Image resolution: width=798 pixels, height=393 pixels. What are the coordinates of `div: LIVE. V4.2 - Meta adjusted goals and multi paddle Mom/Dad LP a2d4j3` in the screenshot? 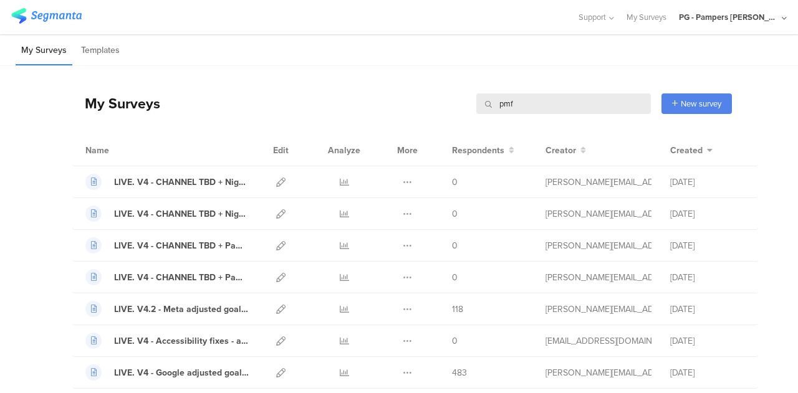 It's located at (181, 309).